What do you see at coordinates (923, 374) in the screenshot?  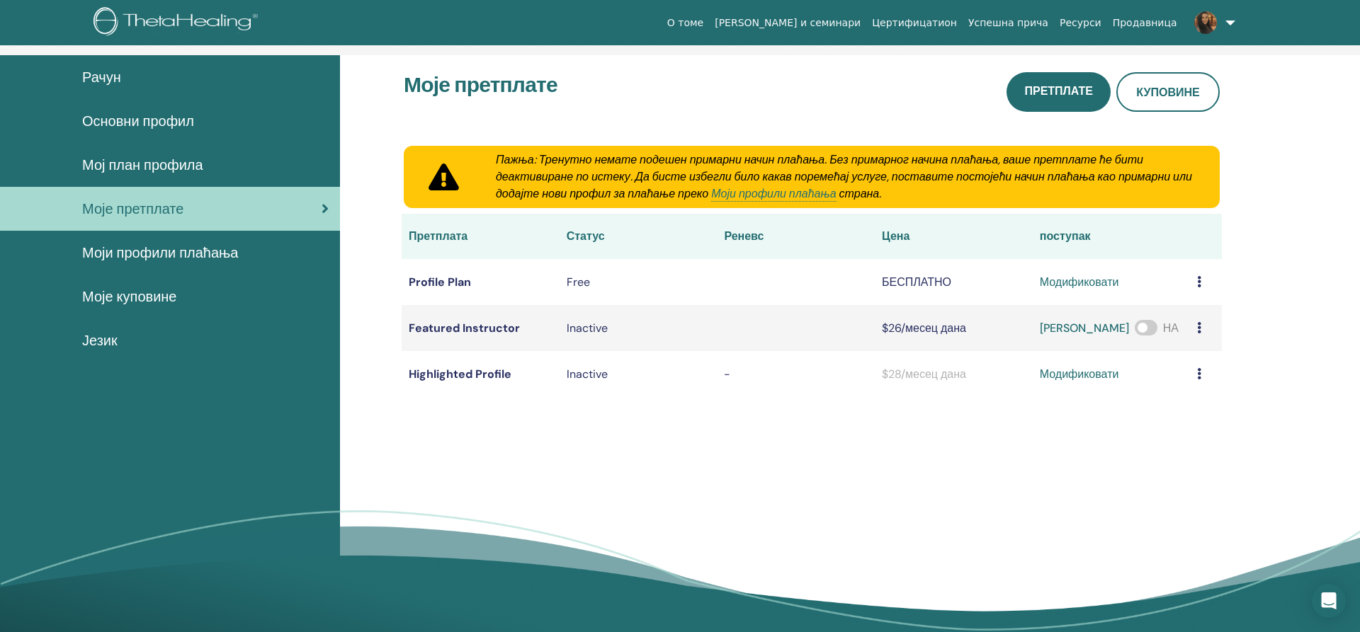 I see `span: $28/месец дана` at bounding box center [923, 374].